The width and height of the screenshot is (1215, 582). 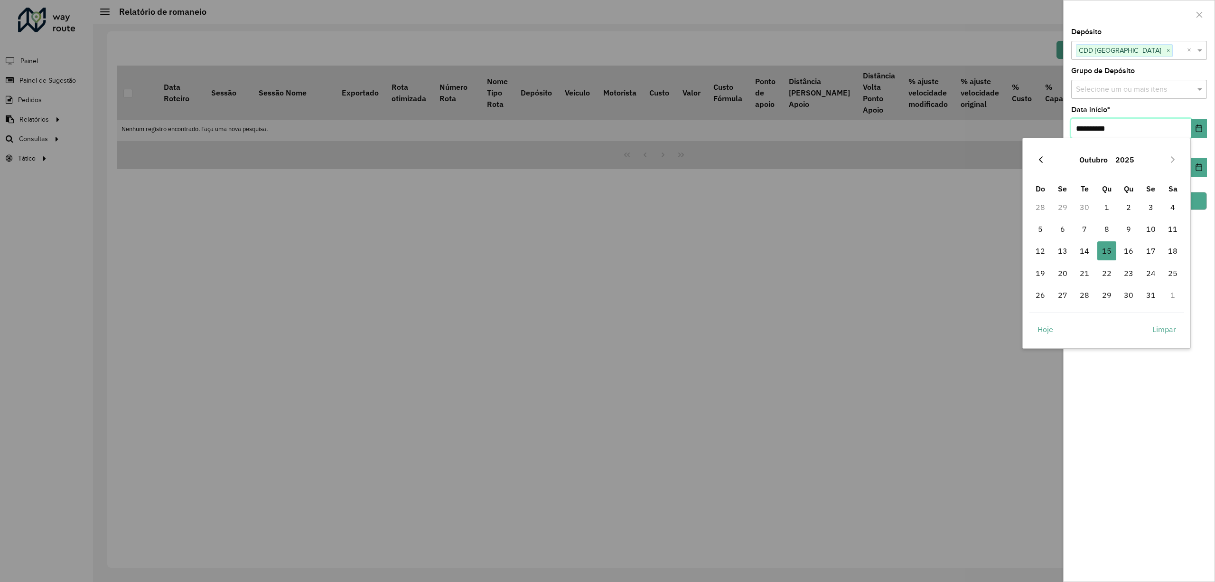 I want to click on td: 22, so click(x=1107, y=273).